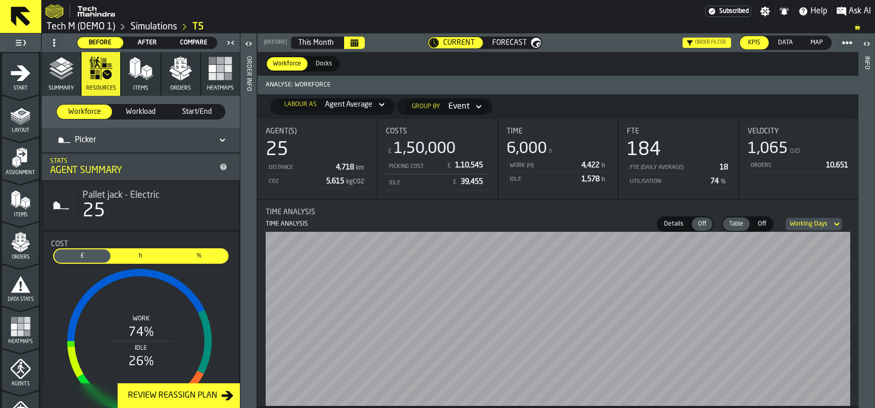 Image resolution: width=875 pixels, height=408 pixels. I want to click on div: Hide filter, so click(690, 43).